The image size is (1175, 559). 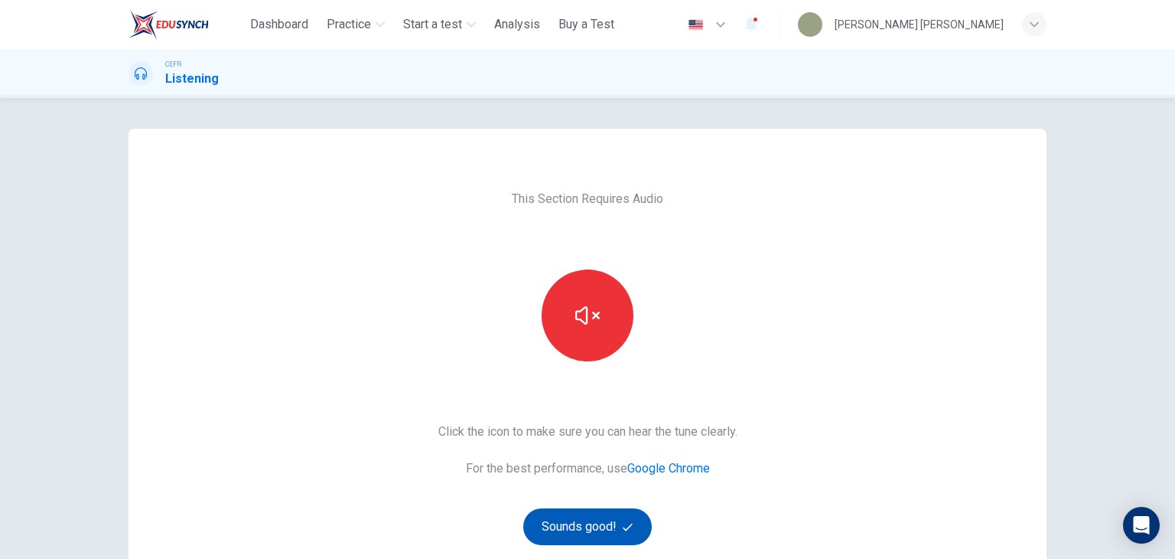 What do you see at coordinates (173, 64) in the screenshot?
I see `span: CEFR` at bounding box center [173, 64].